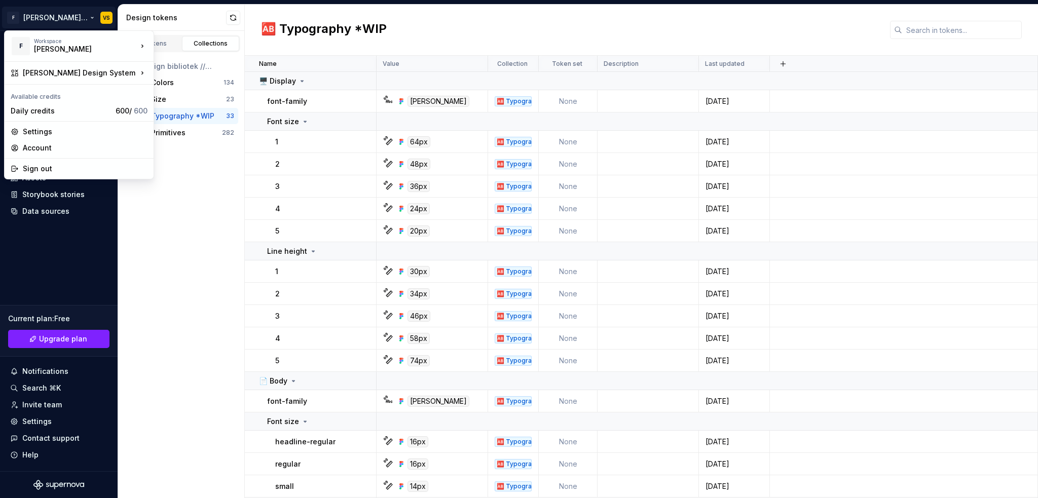 This screenshot has height=498, width=1038. I want to click on div: F, so click(21, 46).